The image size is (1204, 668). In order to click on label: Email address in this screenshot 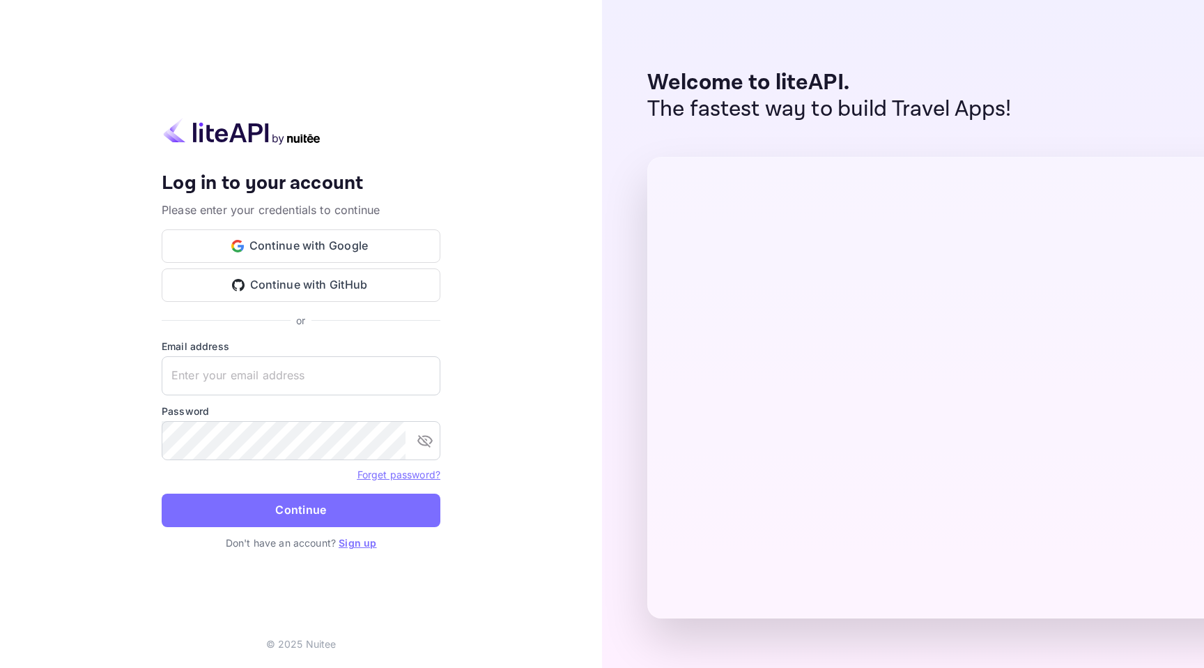, I will do `click(301, 346)`.